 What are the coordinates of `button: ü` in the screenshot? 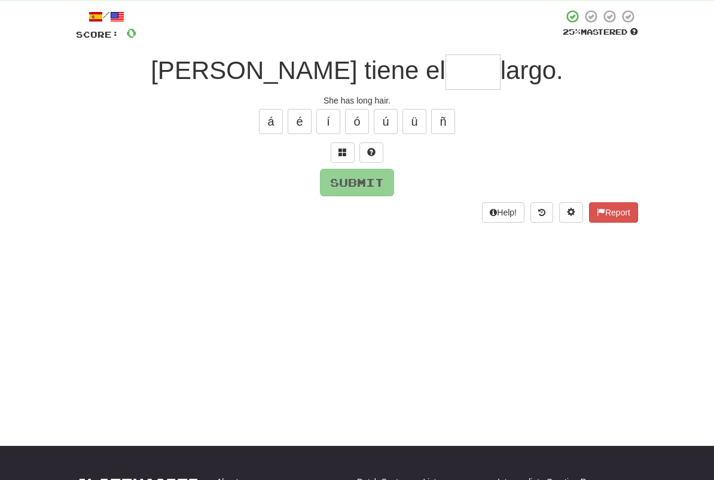 It's located at (415, 121).